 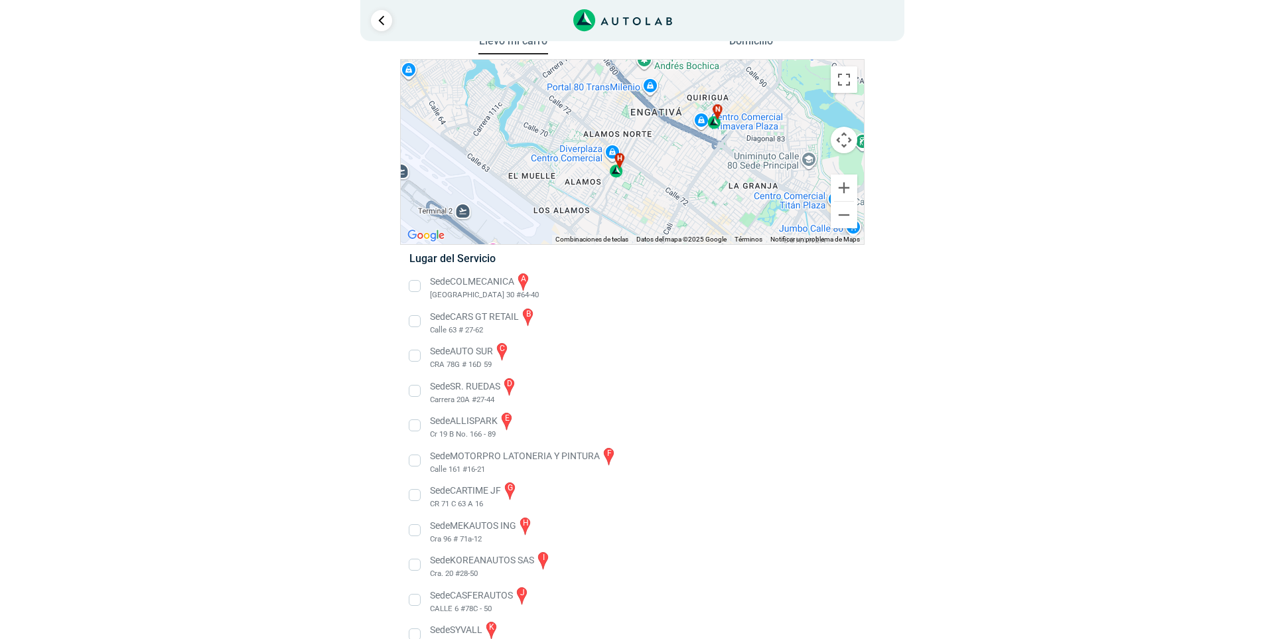 I want to click on button: Reducir, so click(x=844, y=215).